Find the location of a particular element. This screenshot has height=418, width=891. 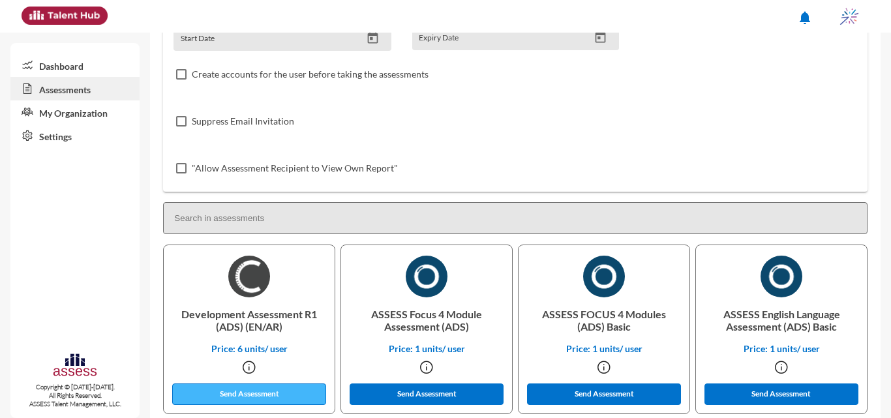

a: Assessments is located at coordinates (75, 89).